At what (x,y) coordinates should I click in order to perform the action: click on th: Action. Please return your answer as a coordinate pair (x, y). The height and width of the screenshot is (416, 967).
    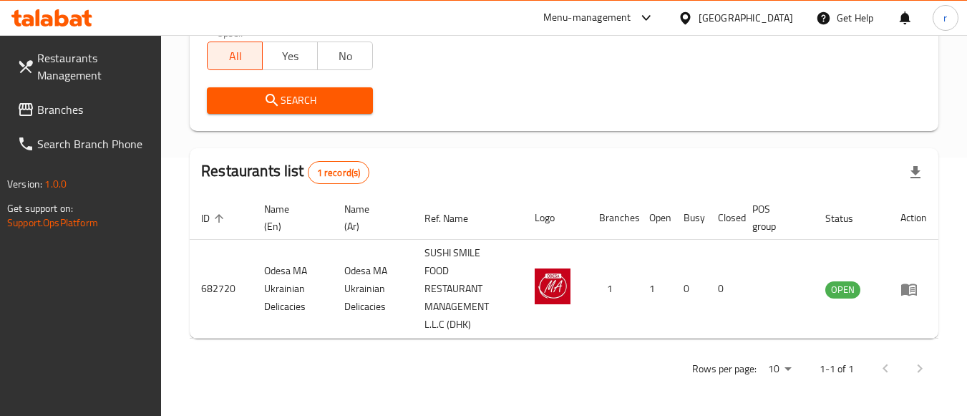
    Looking at the image, I should click on (913, 218).